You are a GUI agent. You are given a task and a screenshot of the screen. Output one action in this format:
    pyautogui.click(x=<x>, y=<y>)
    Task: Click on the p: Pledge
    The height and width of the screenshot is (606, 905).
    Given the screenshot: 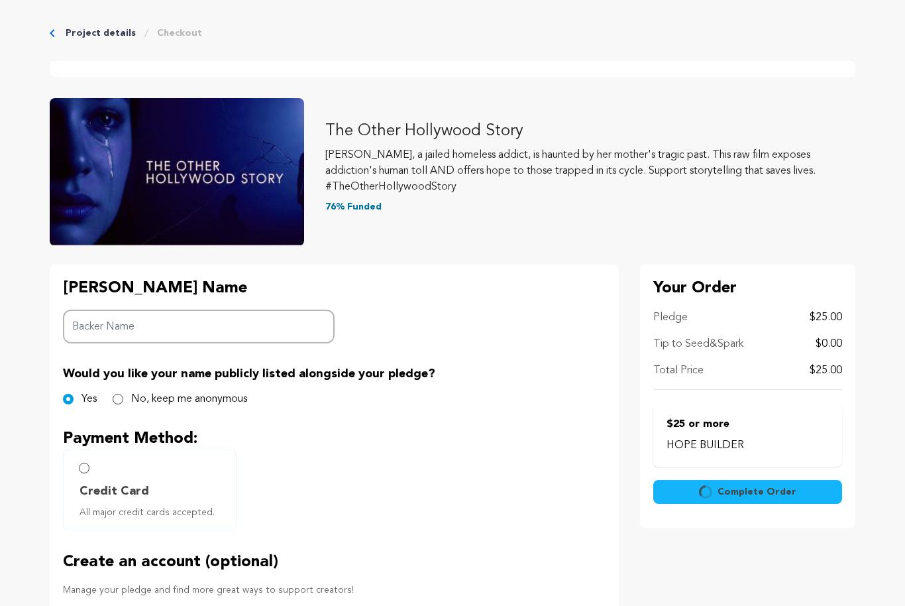 What is the action you would take?
    pyautogui.click(x=671, y=317)
    